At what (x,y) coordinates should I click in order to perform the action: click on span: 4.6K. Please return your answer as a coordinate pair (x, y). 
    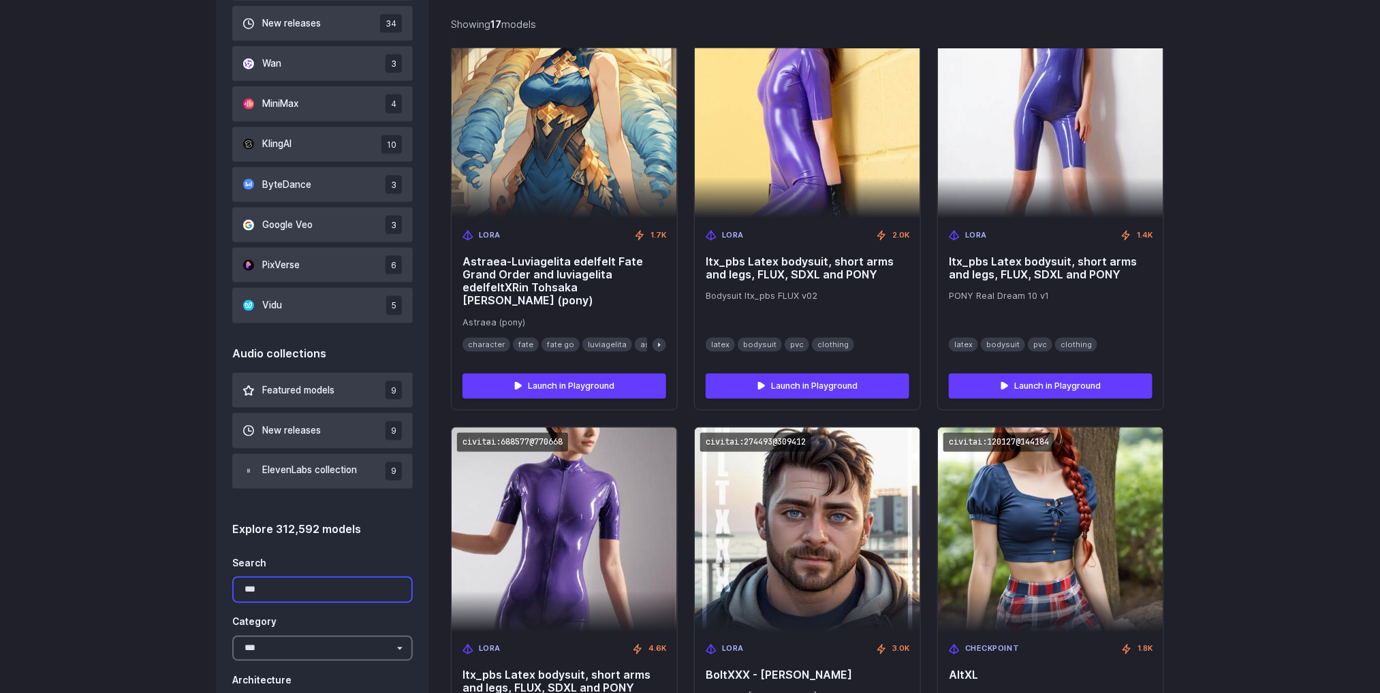
    Looking at the image, I should click on (657, 650).